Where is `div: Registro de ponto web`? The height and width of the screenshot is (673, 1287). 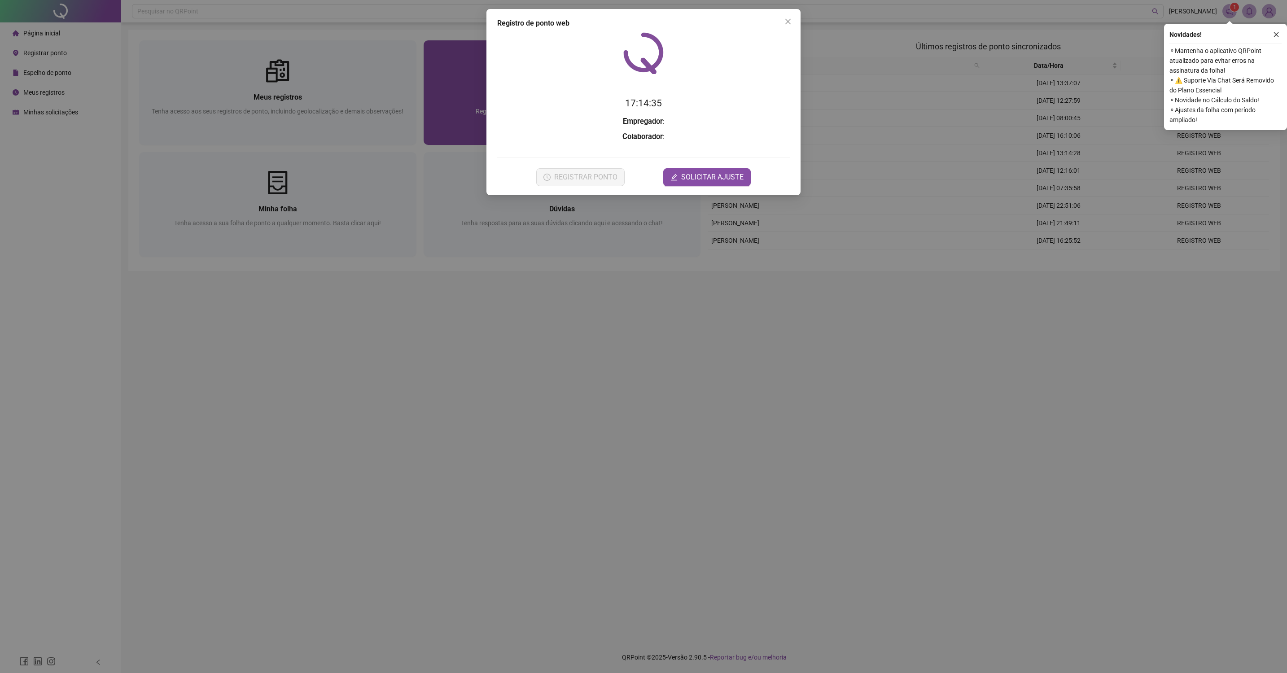 div: Registro de ponto web is located at coordinates (644, 23).